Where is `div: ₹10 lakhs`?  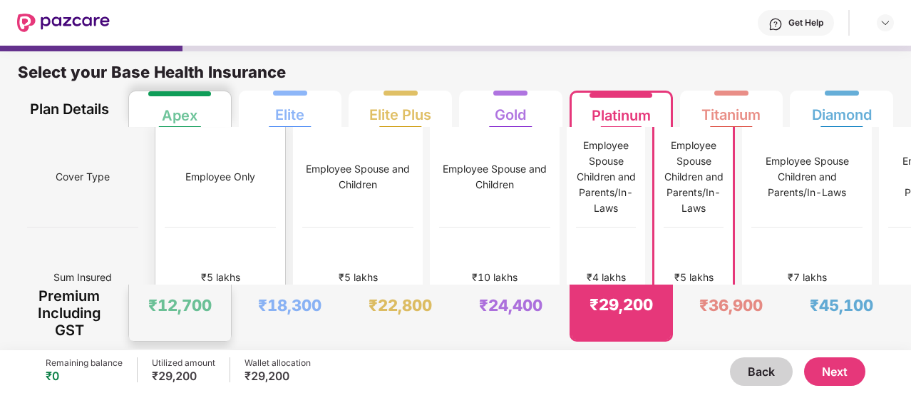
div: ₹10 lakhs is located at coordinates (495, 277).